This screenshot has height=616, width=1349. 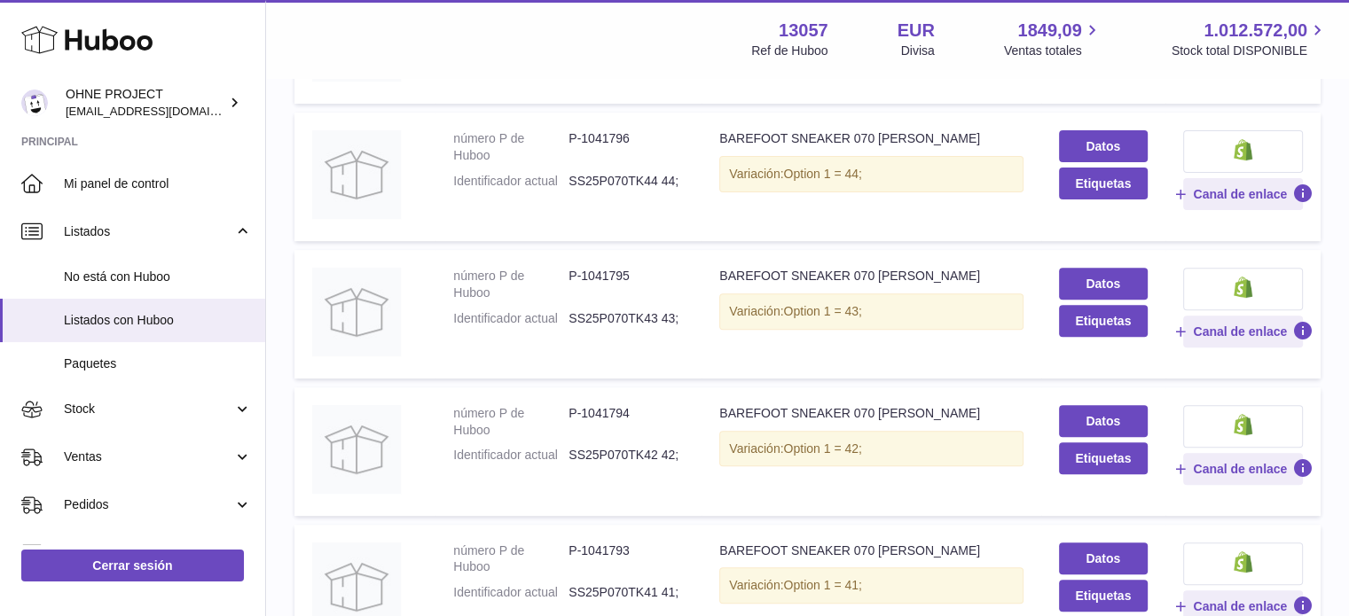 I want to click on span: 1.012.572,00, so click(x=1255, y=30).